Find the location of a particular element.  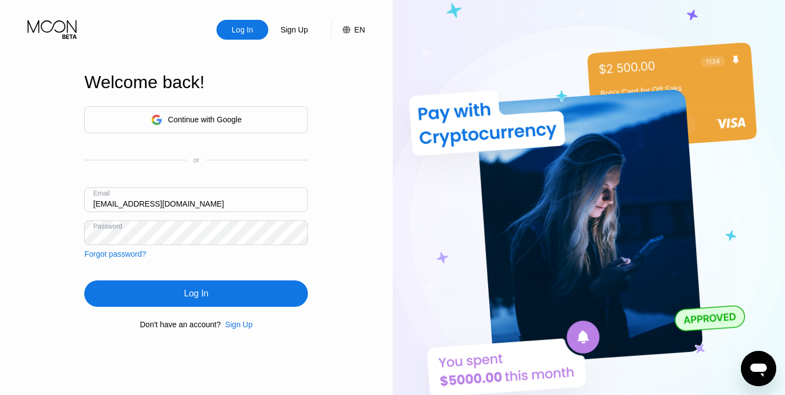

div: or is located at coordinates (196, 160).